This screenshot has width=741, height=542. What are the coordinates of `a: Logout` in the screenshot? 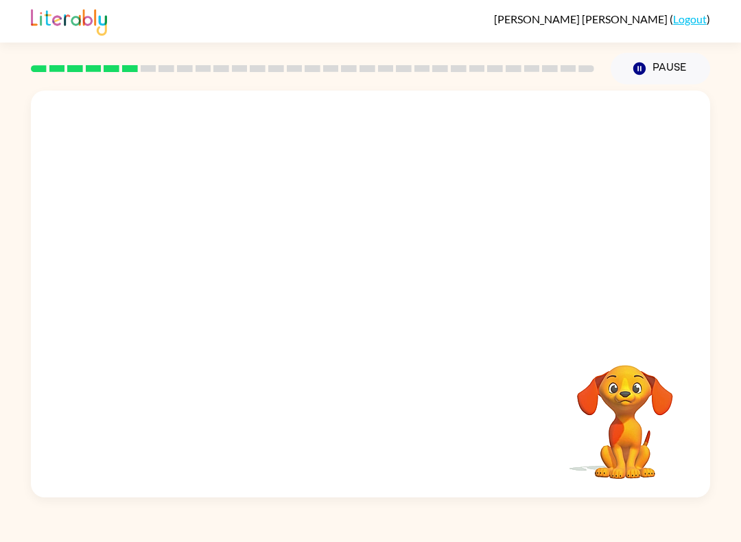 It's located at (690, 19).